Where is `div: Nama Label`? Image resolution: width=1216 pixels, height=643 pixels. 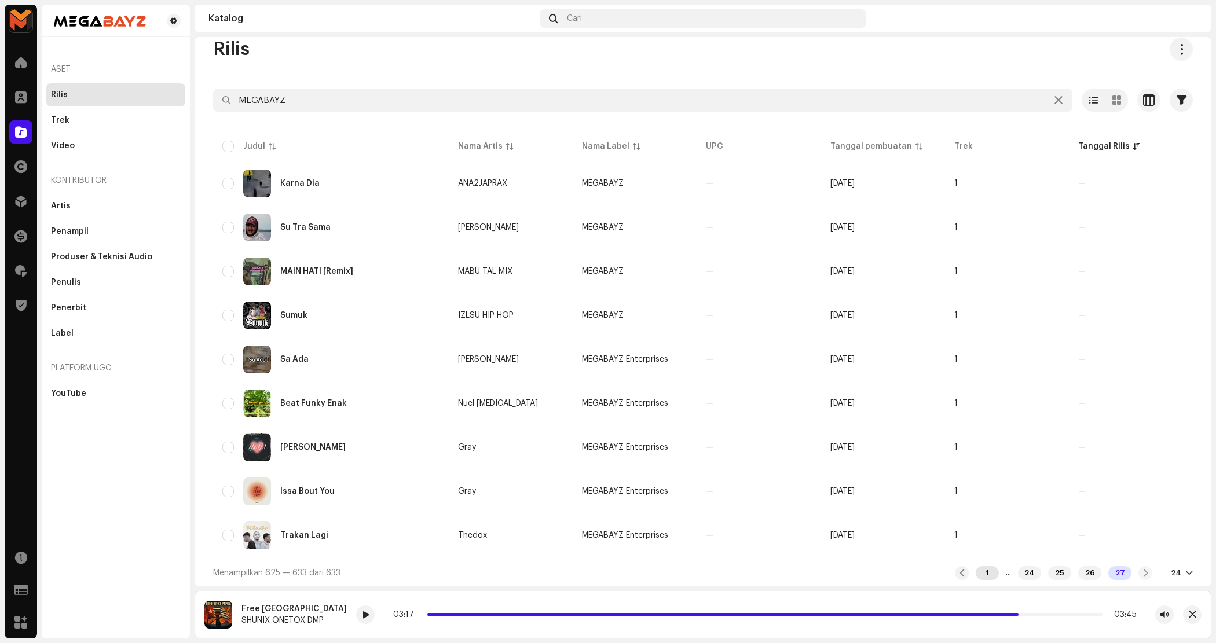
div: Nama Label is located at coordinates (605, 146).